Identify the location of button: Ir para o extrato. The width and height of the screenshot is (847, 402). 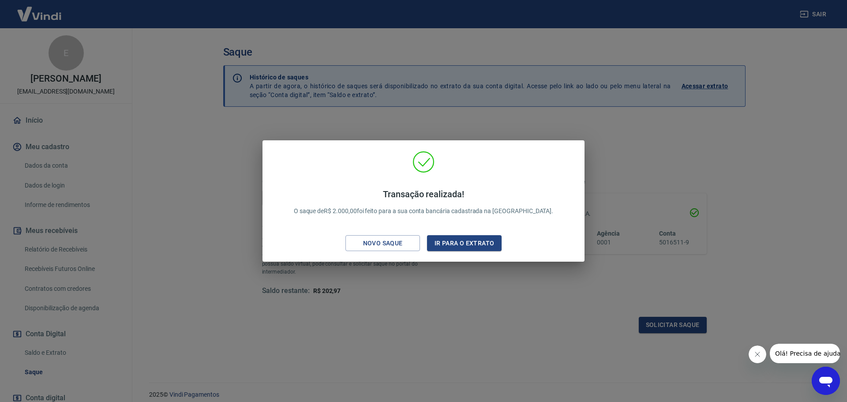
(464, 243).